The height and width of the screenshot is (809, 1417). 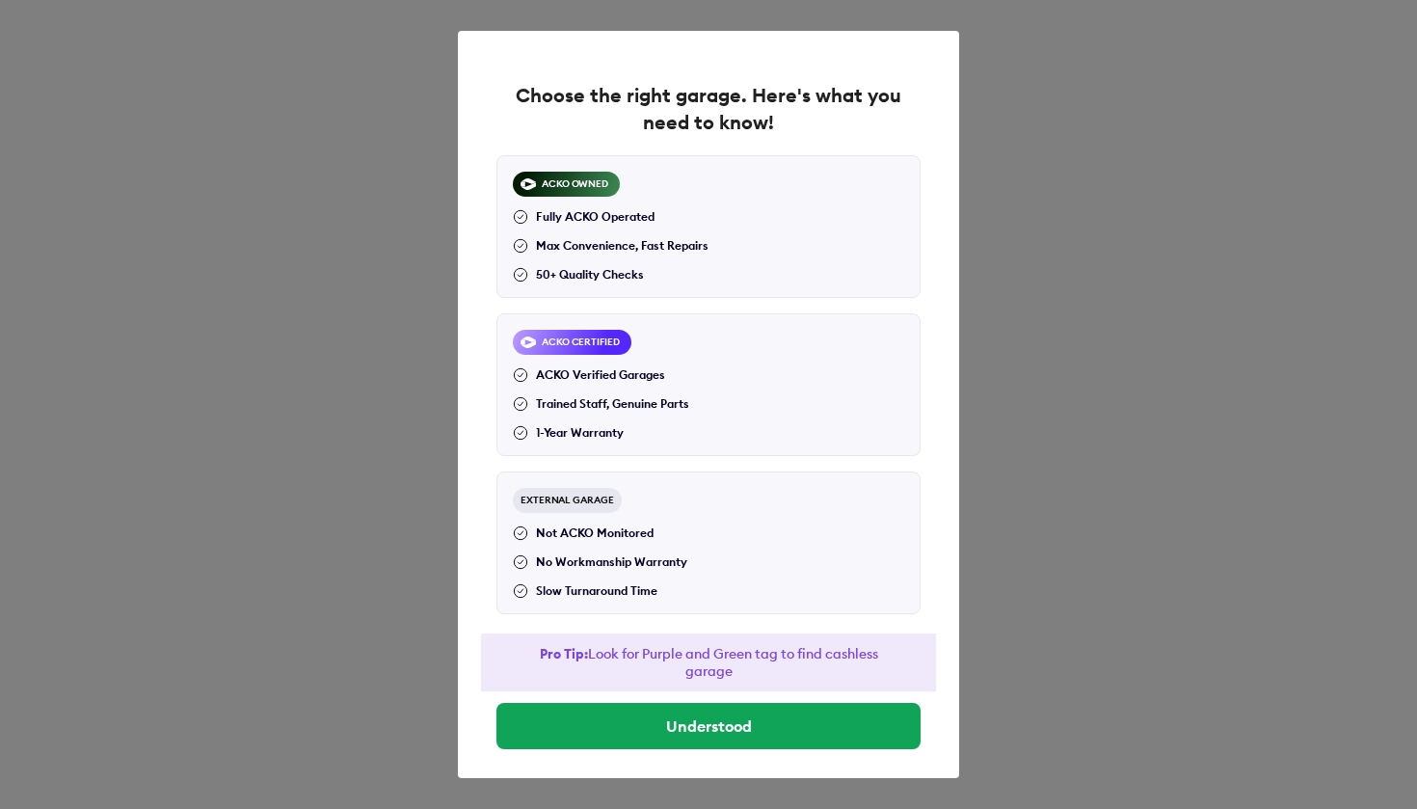 I want to click on div: Look for Purple and Green tag to find cashless garage, so click(x=708, y=662).